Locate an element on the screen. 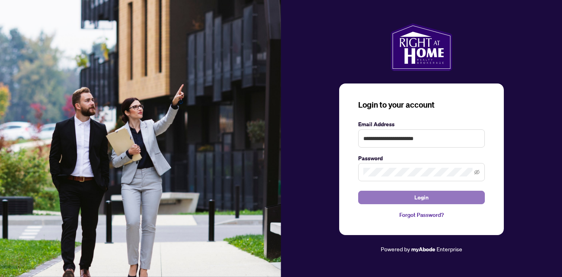  button: Login is located at coordinates (422, 198).